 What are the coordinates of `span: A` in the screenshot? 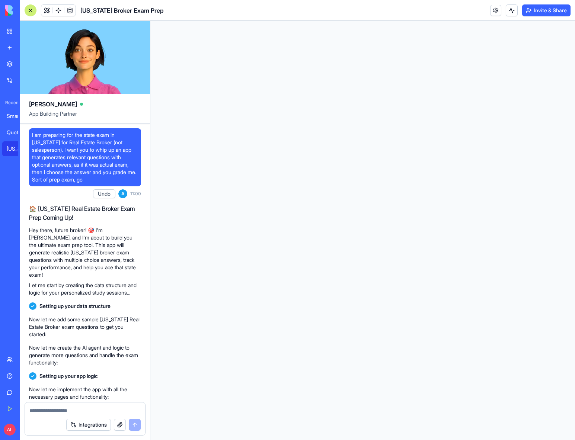 It's located at (123, 194).